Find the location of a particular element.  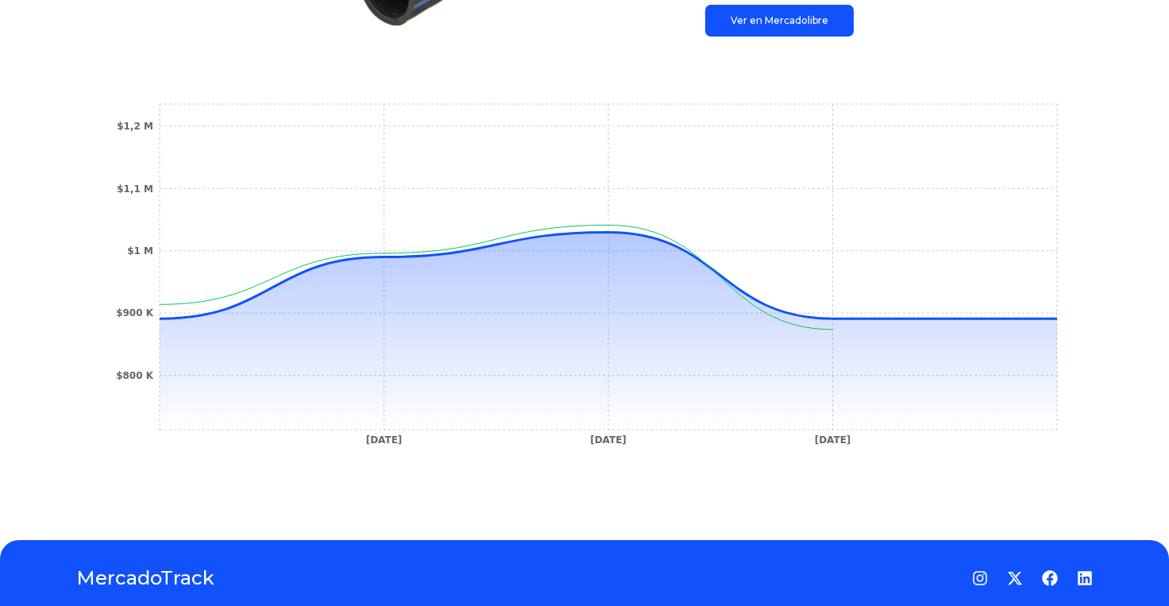

tspan: $900 K is located at coordinates (135, 313).